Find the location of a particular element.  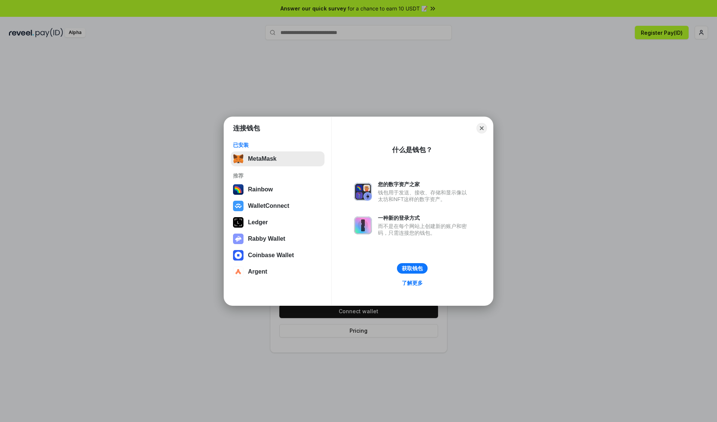

button: Coinbase Wallet is located at coordinates (278, 255).